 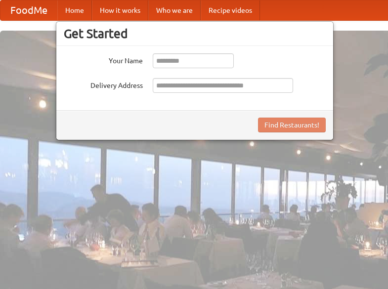 I want to click on a: Who we are, so click(x=175, y=10).